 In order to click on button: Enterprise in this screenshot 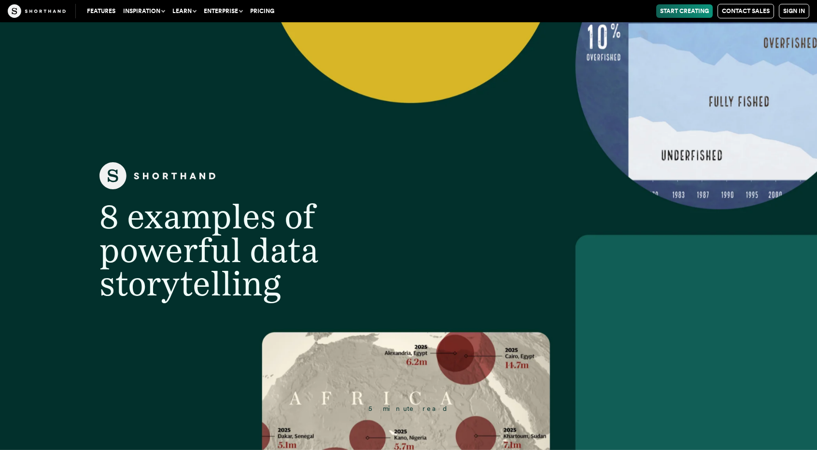, I will do `click(223, 11)`.